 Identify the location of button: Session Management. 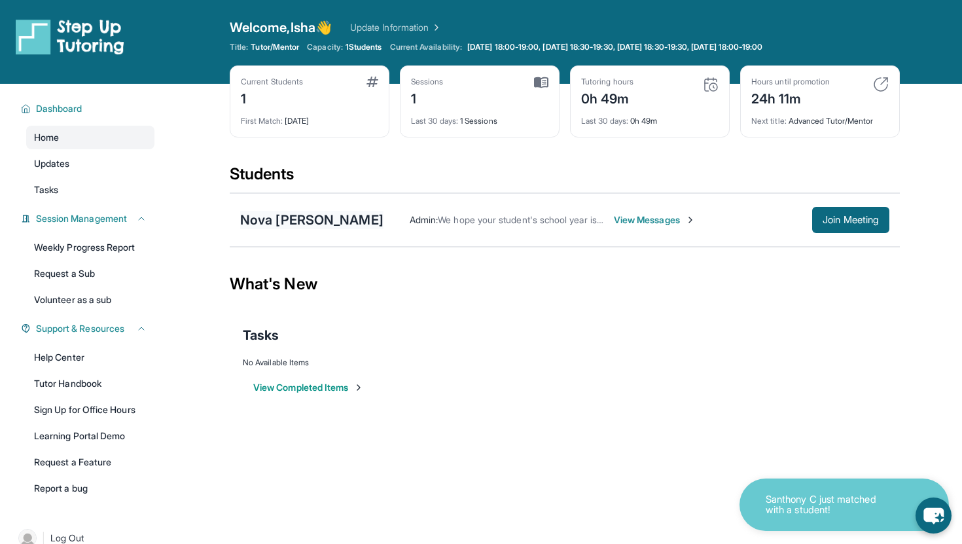
(88, 219).